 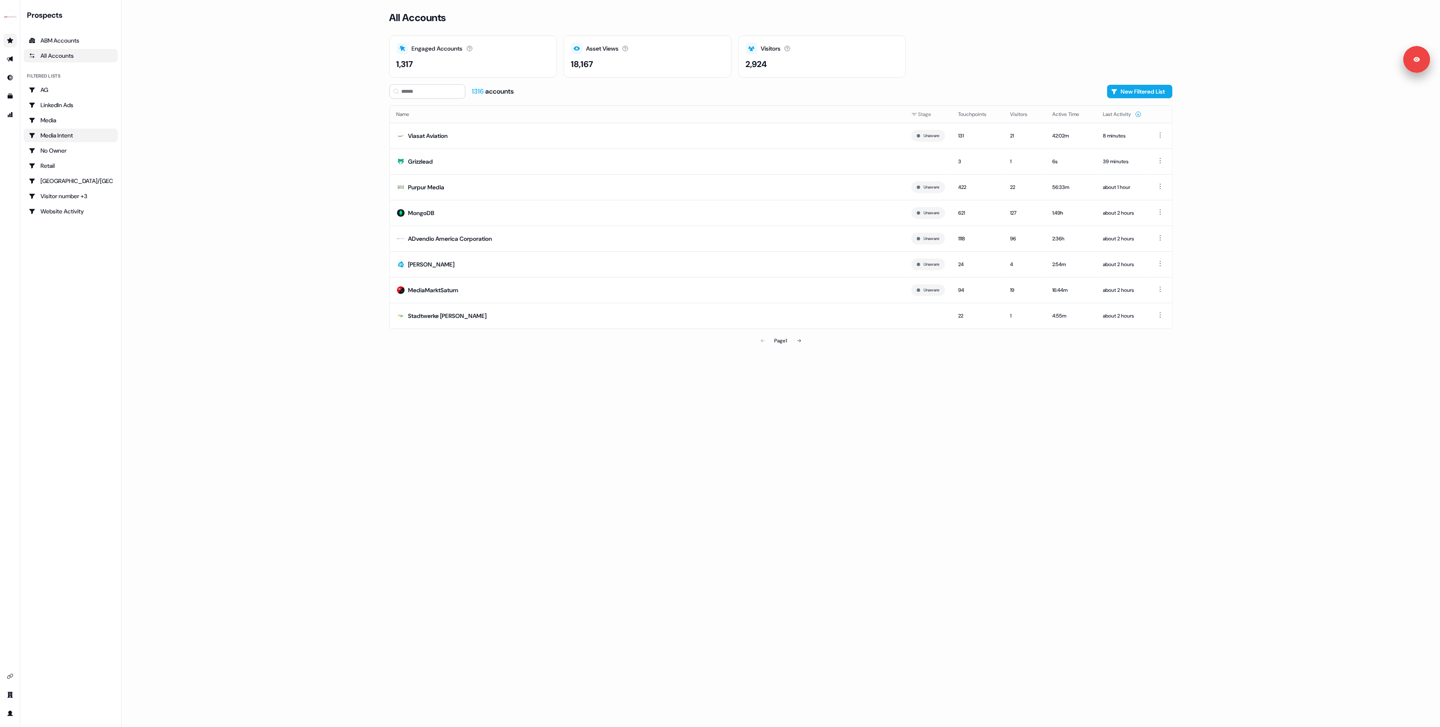 I want to click on div: Viasat Aviation, so click(x=428, y=136).